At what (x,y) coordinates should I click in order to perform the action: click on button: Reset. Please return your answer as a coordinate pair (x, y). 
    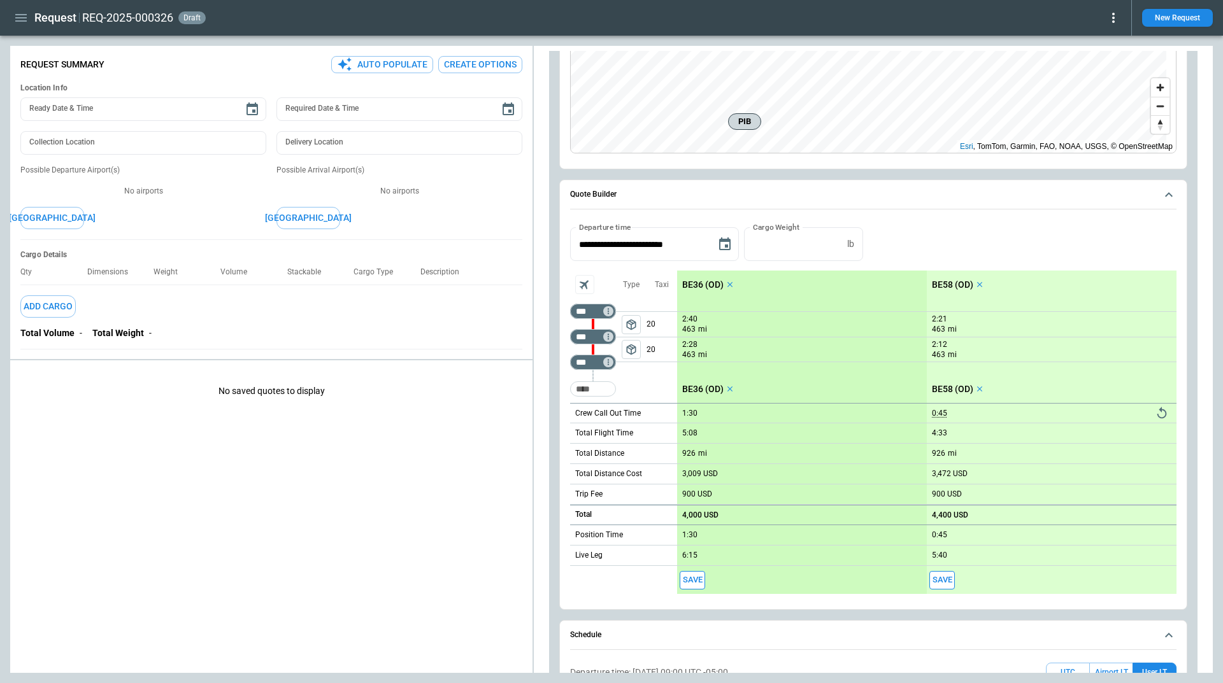
    Looking at the image, I should click on (1161, 413).